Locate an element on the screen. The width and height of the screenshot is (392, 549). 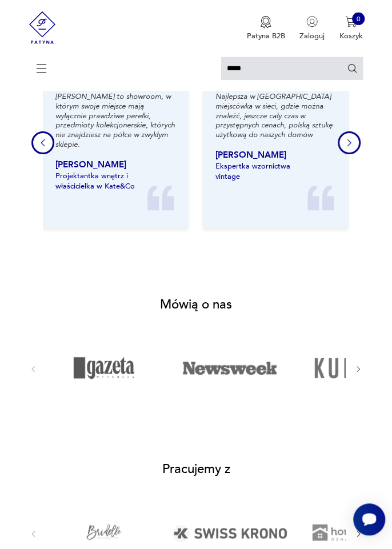
button: 0Koszyk is located at coordinates (351, 29).